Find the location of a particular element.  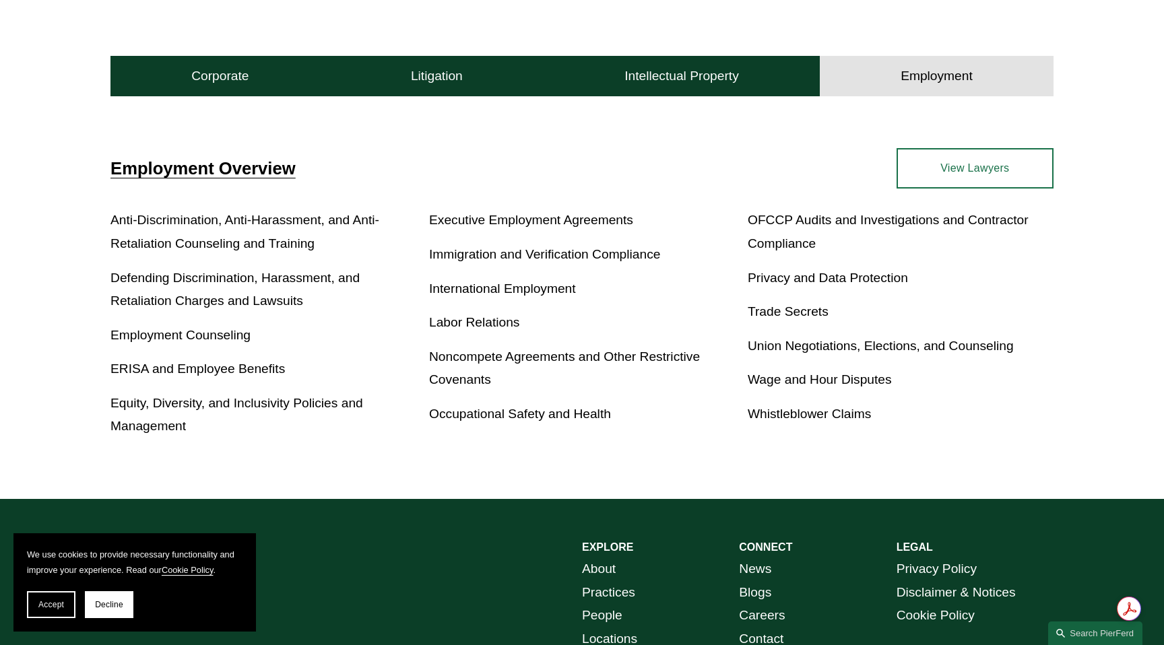

a: Search this site is located at coordinates (1095, 633).